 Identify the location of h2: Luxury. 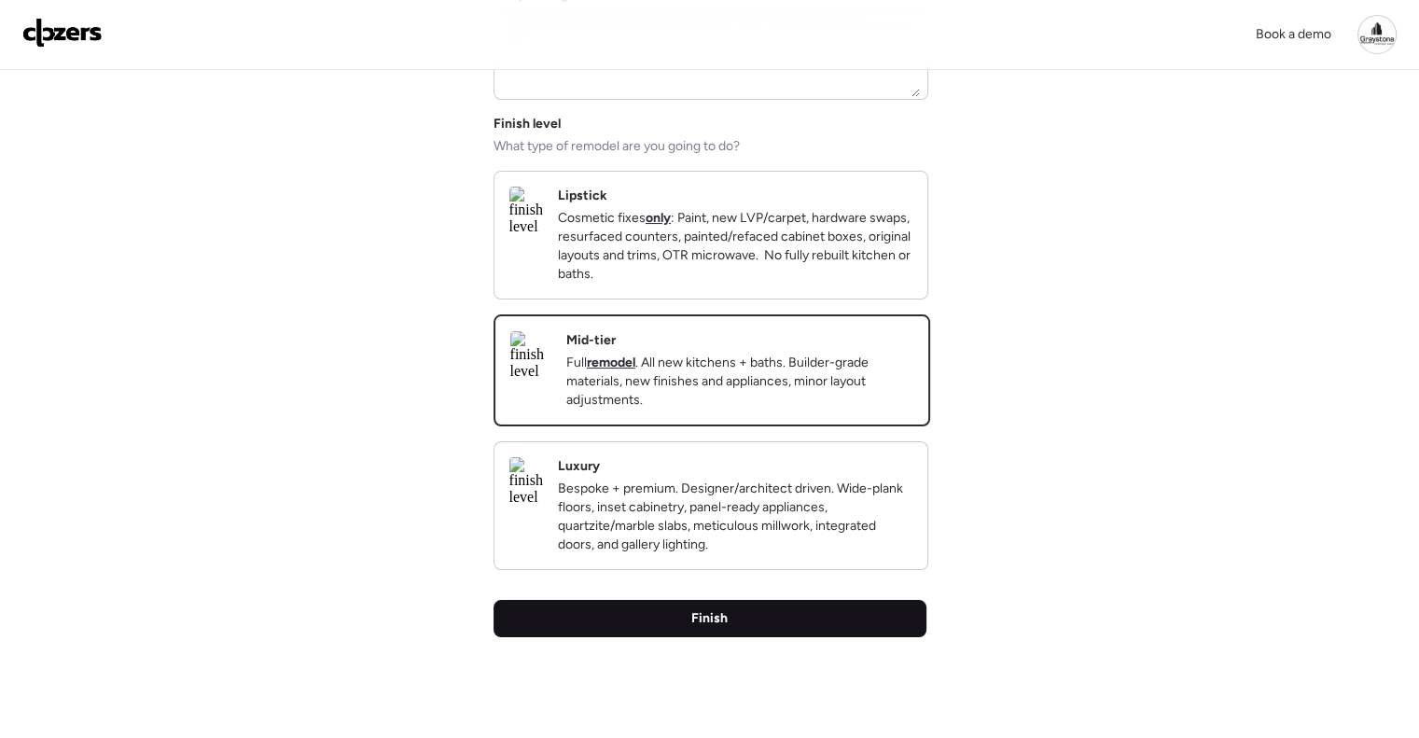
(578, 466).